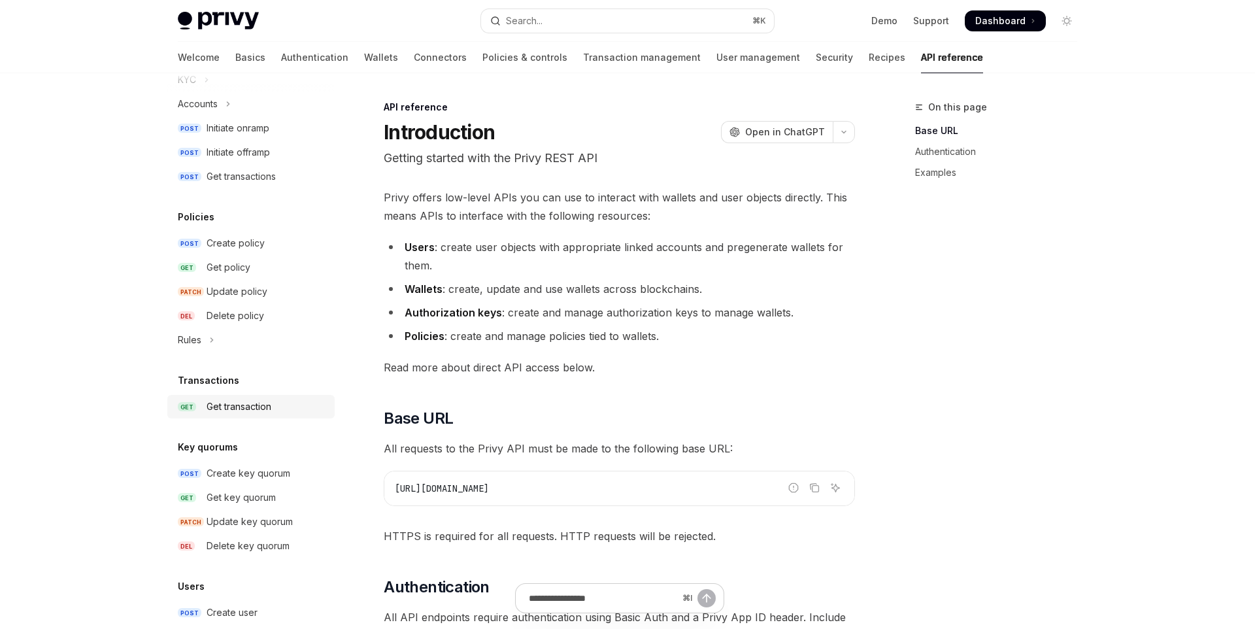 The image size is (1255, 629). What do you see at coordinates (814, 488) in the screenshot?
I see `button: Copy the contents from the code block` at bounding box center [814, 488].